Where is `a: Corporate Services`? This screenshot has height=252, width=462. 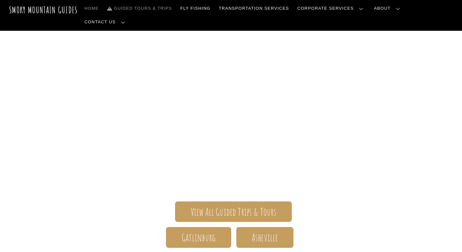
a: Corporate Services is located at coordinates (331, 8).